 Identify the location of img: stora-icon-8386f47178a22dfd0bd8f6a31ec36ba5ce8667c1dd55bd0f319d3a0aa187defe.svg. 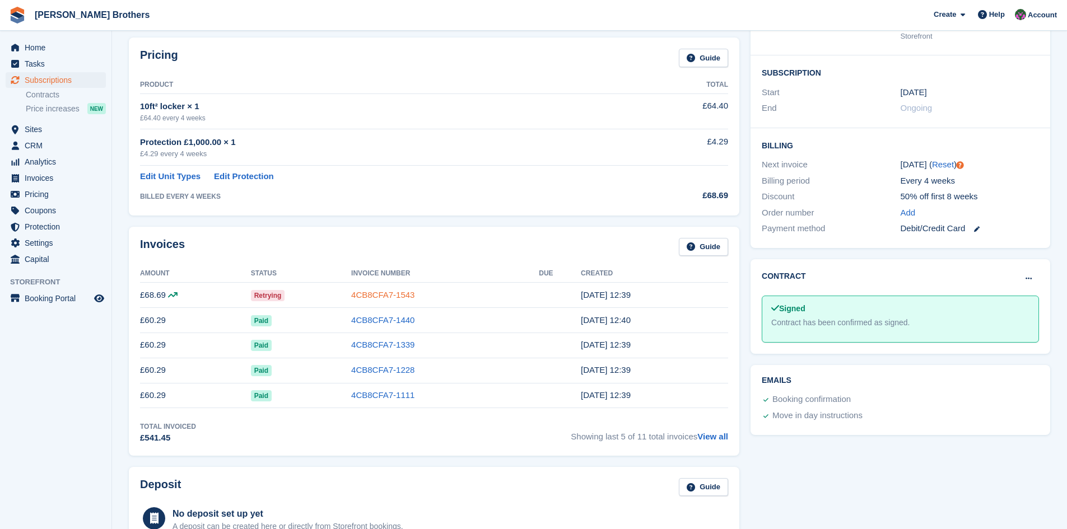
(17, 15).